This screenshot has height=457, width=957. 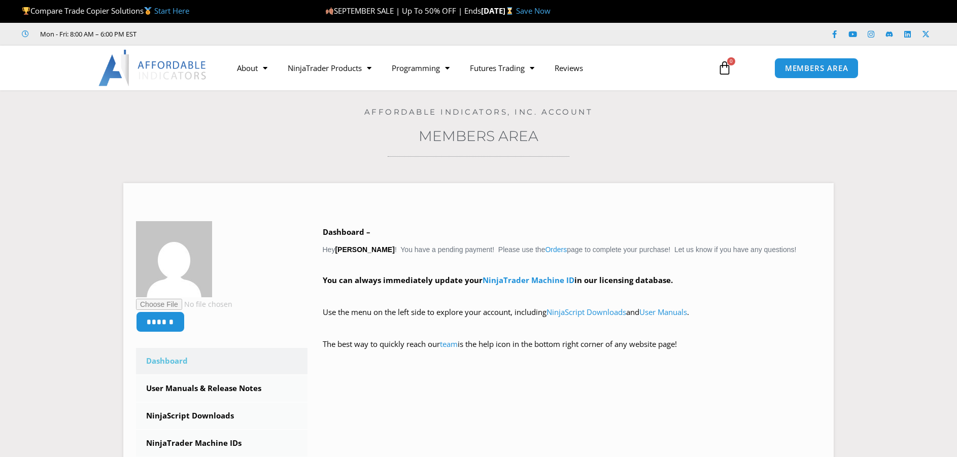 I want to click on strong: You can always immediately update your in our licensing database., so click(x=498, y=280).